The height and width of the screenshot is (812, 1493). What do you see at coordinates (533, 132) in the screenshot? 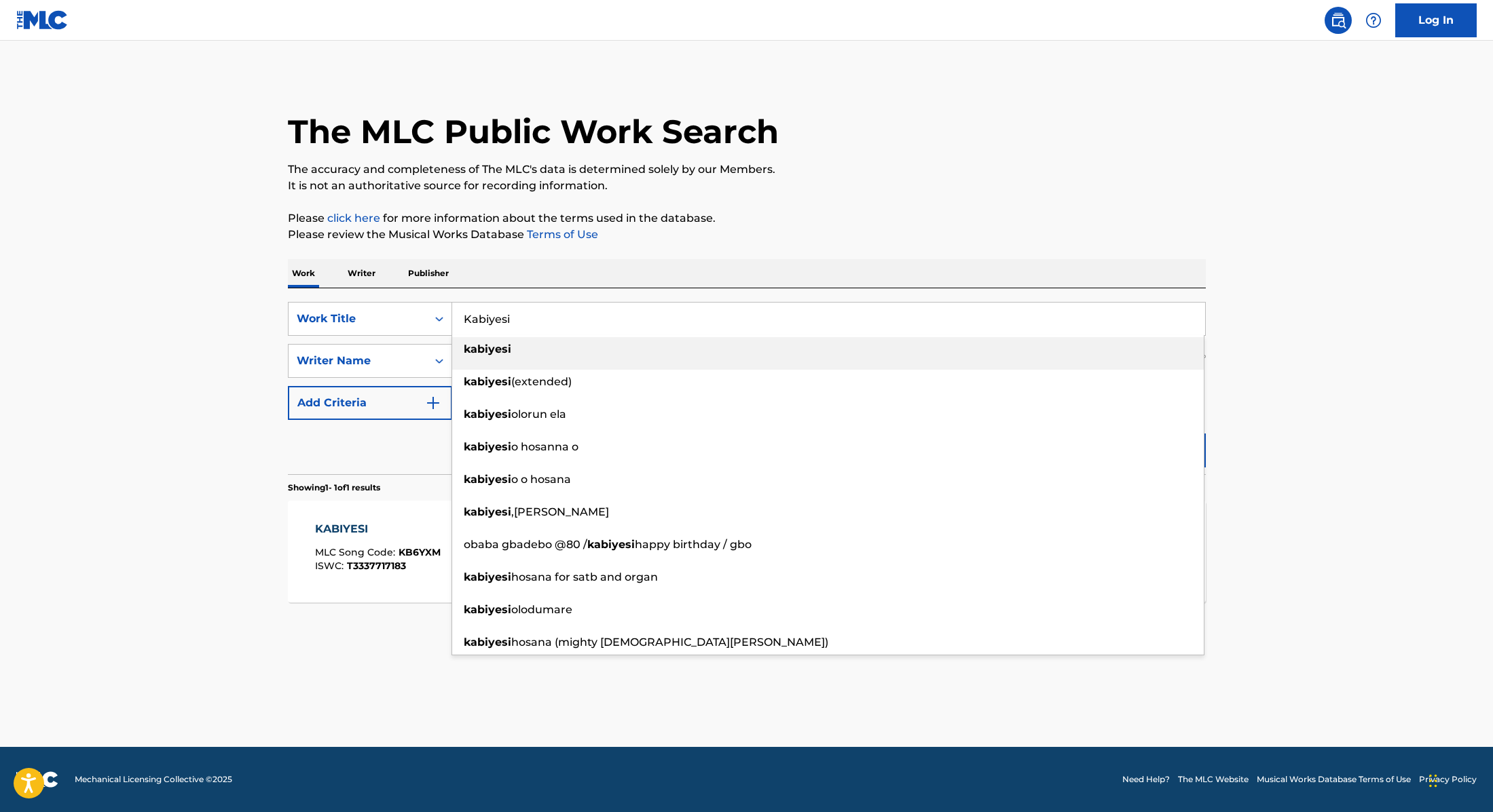
I see `h1: The MLC Public Work Search` at bounding box center [533, 132].